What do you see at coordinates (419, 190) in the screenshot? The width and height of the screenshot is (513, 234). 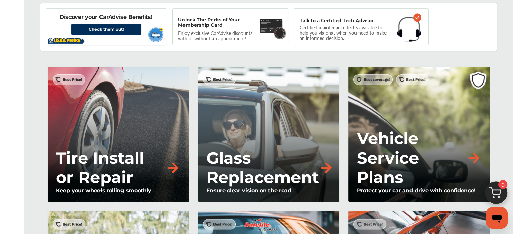 I see `p: Protect your car and drive with confidence!` at bounding box center [419, 190].